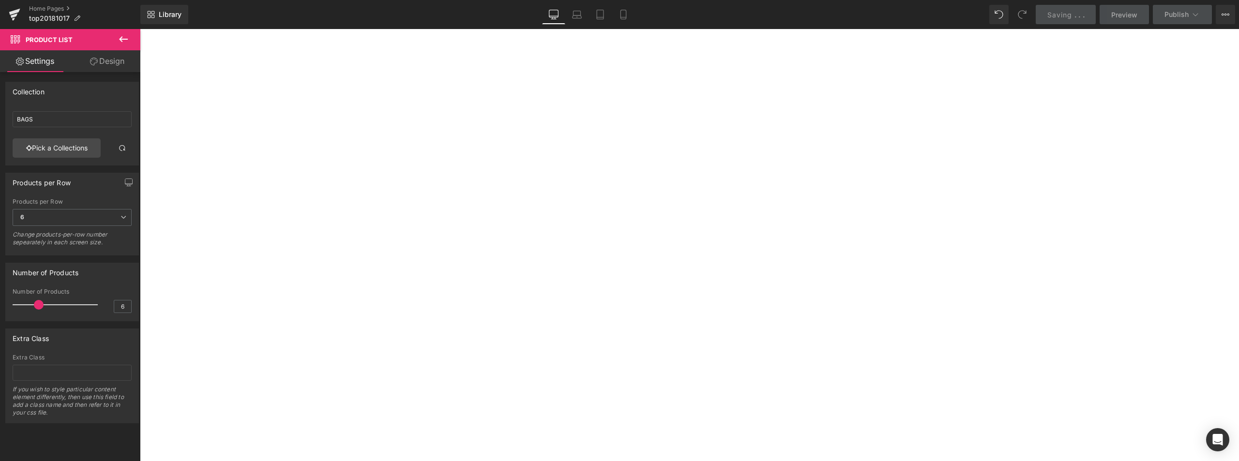 The width and height of the screenshot is (1239, 461). Describe the element at coordinates (72, 404) in the screenshot. I see `div: If you wish to style particular content element differently, then use this field to add a class n...` at that location.